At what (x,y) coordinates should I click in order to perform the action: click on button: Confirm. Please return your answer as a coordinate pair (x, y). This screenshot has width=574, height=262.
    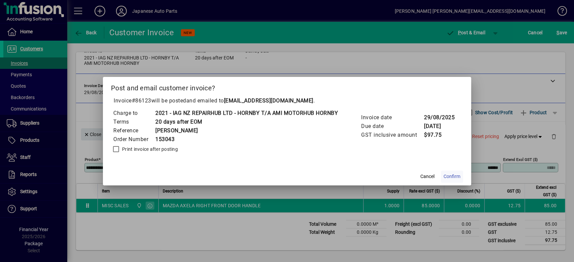
    Looking at the image, I should click on (452, 177).